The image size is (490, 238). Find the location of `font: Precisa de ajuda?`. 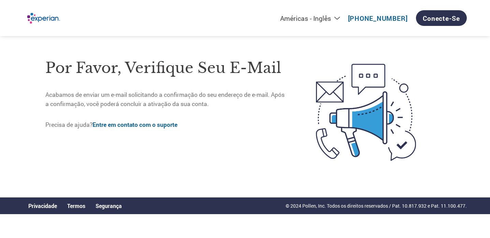

font: Precisa de ajuda? is located at coordinates (69, 125).